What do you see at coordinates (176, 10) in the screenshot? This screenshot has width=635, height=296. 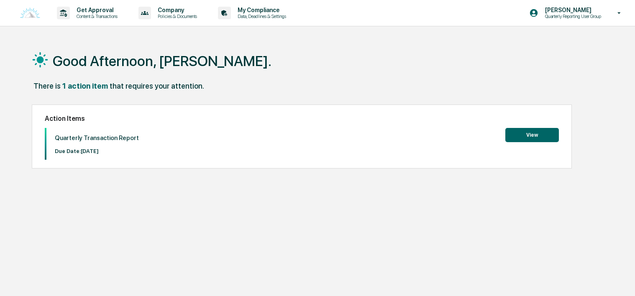 I see `p: Company` at bounding box center [176, 10].